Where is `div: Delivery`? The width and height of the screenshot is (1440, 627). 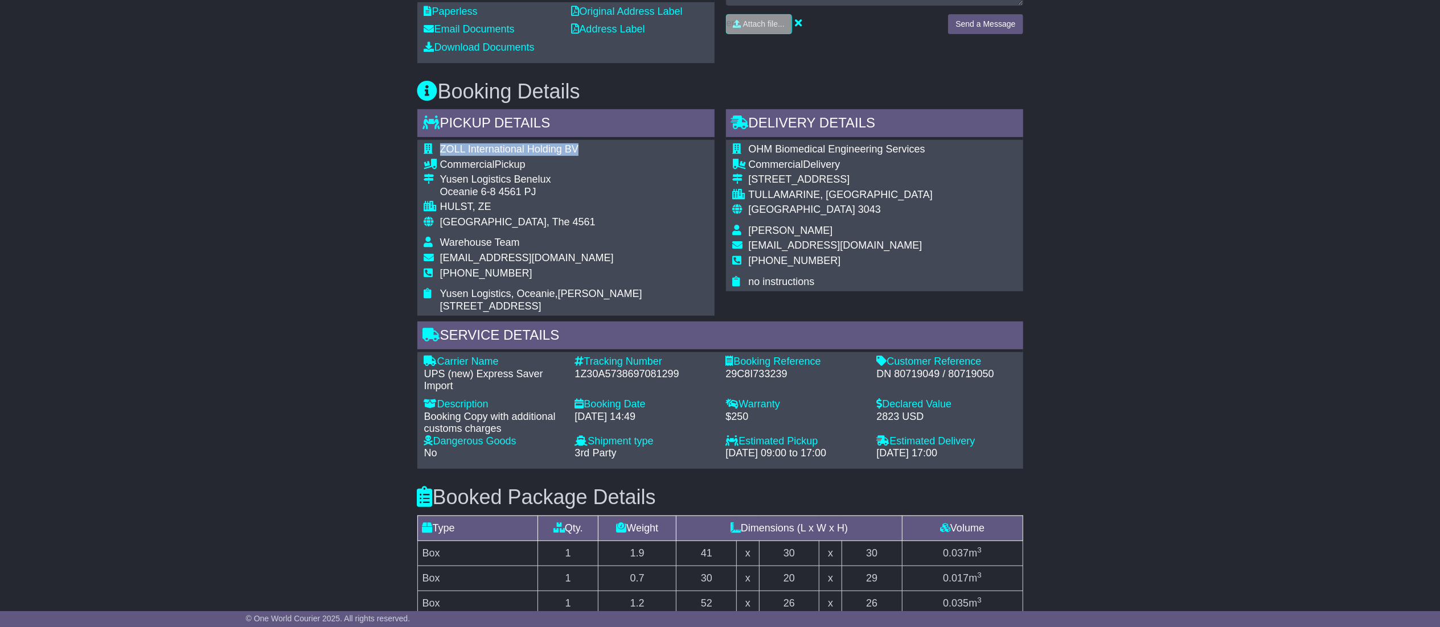 div: Delivery is located at coordinates (840, 165).